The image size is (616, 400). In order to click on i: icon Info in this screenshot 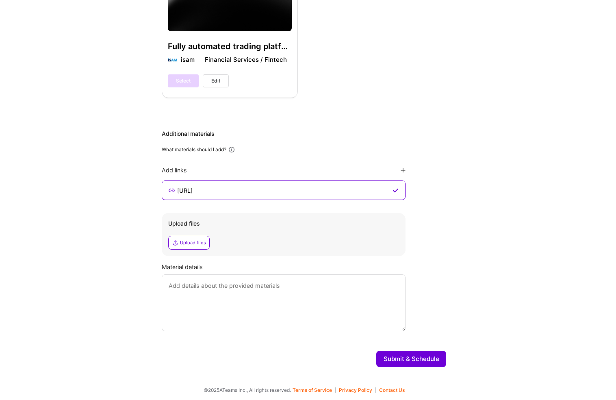, I will do `click(232, 150)`.